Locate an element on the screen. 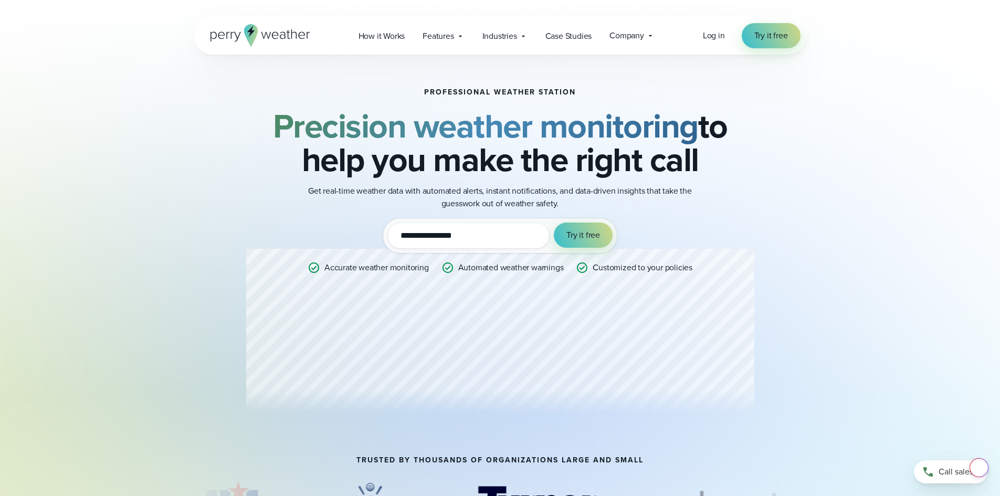 This screenshot has width=1000, height=496. p: Customized to your policies is located at coordinates (642, 268).